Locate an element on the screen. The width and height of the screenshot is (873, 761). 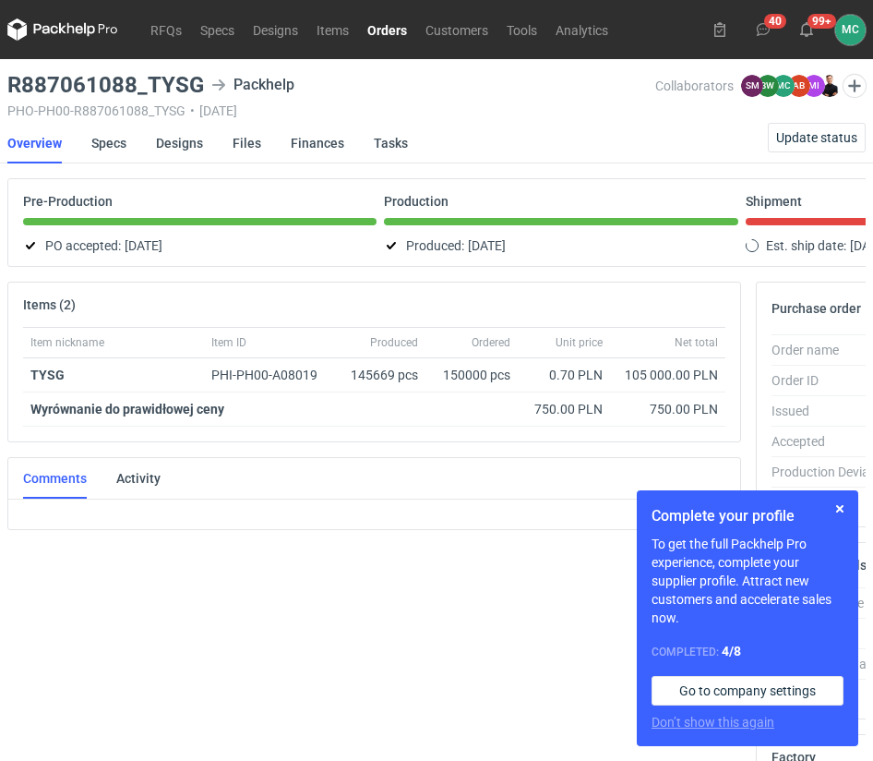
a: Activity is located at coordinates (138, 478).